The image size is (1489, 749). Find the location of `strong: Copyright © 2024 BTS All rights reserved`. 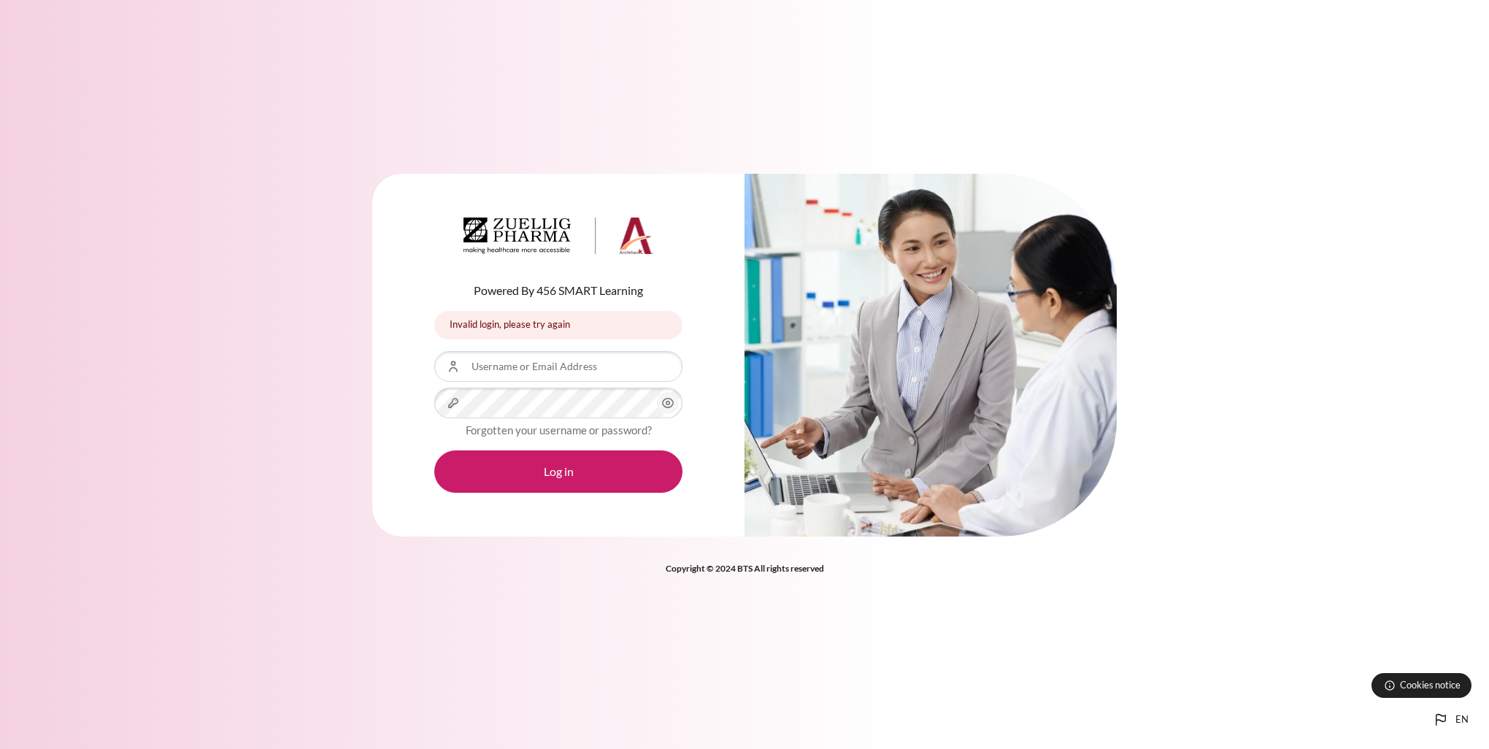

strong: Copyright © 2024 BTS All rights reserved is located at coordinates (745, 568).